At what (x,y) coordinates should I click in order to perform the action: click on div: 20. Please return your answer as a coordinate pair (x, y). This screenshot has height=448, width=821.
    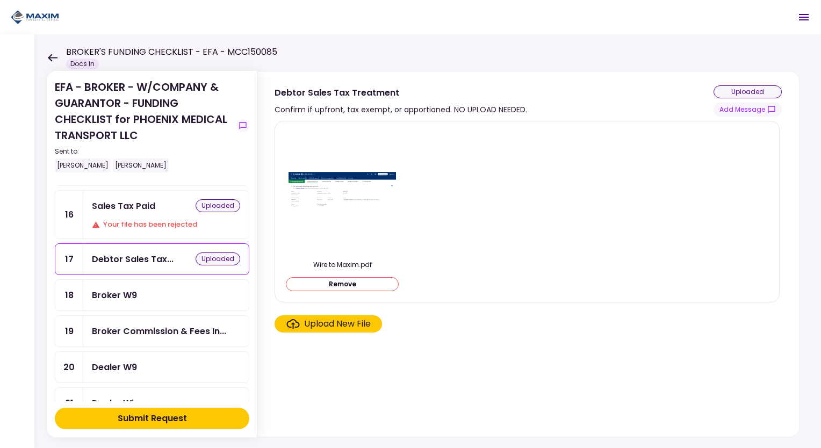
    Looking at the image, I should click on (69, 367).